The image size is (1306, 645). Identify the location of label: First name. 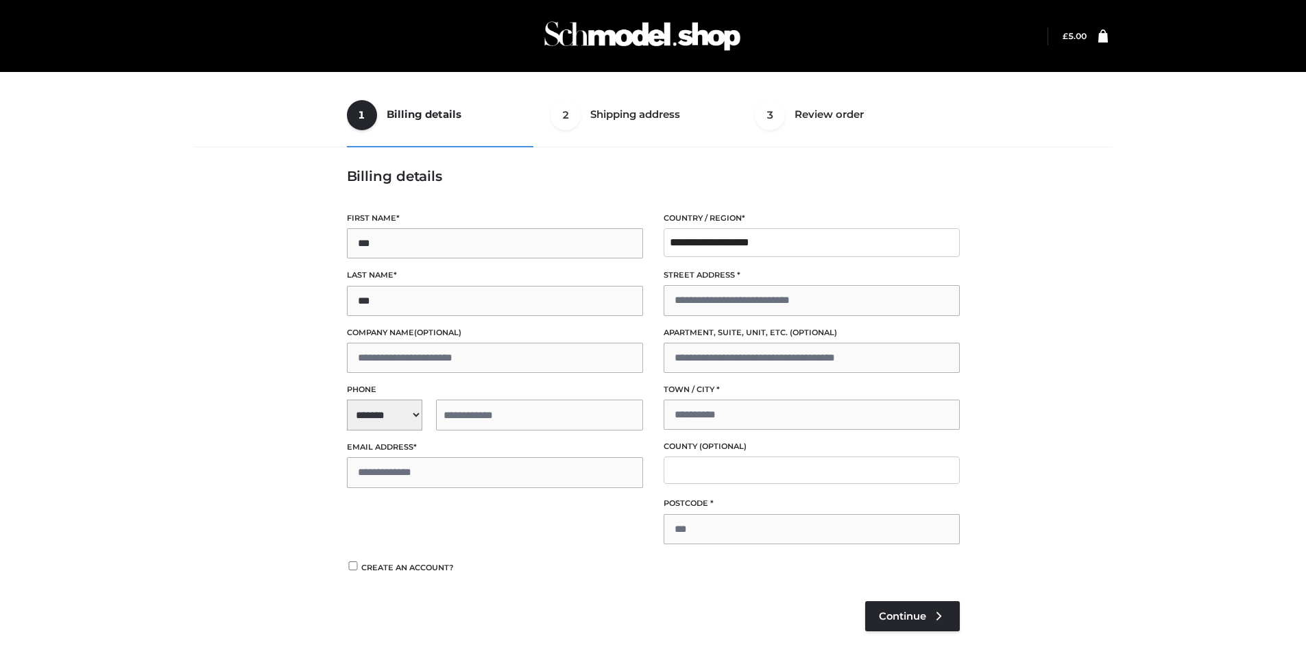
(495, 218).